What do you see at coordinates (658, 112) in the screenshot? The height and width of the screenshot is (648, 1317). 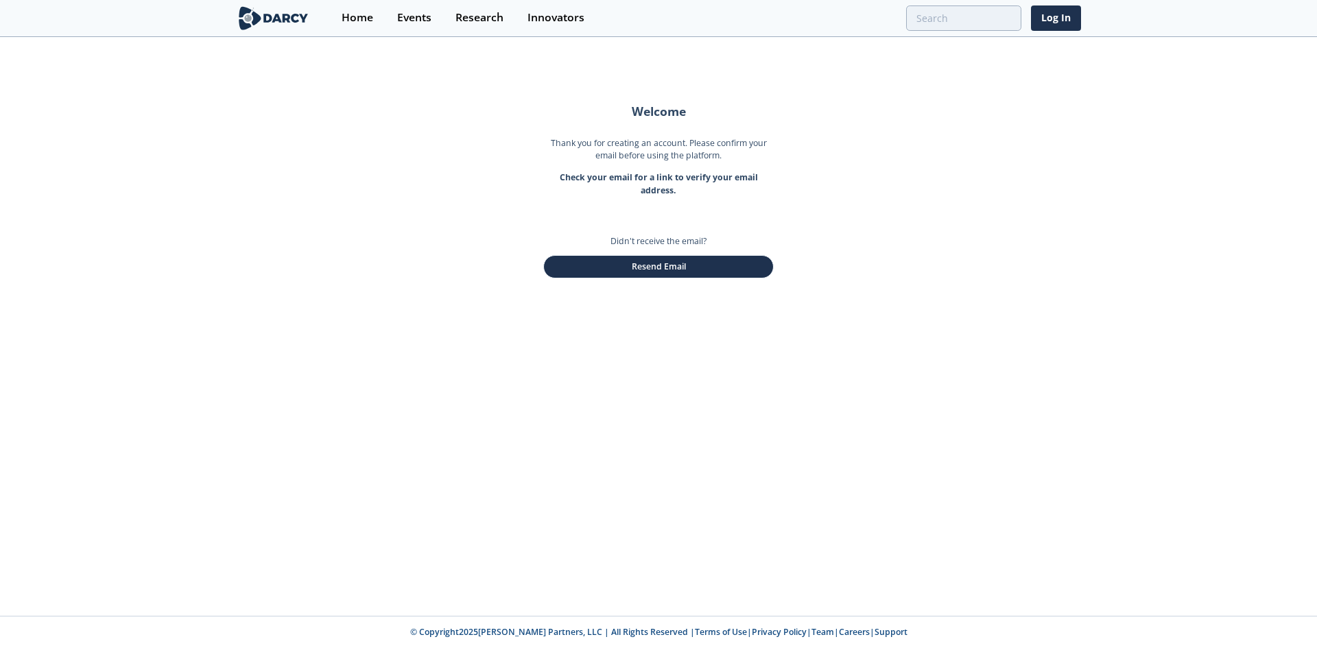 I see `h2: Welcome` at bounding box center [658, 112].